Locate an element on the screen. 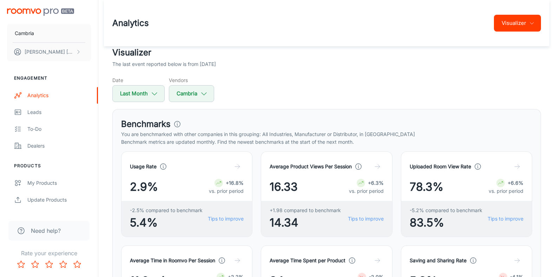  h4: Average Time in Roomvo Per Session is located at coordinates (172, 261).